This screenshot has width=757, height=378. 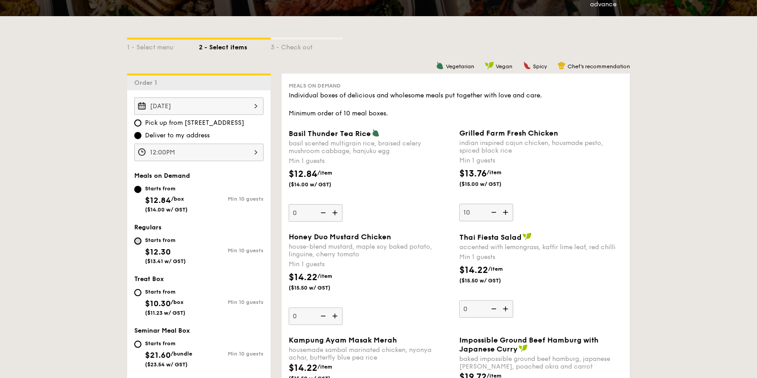 I want to click on input: Event date, so click(x=199, y=106).